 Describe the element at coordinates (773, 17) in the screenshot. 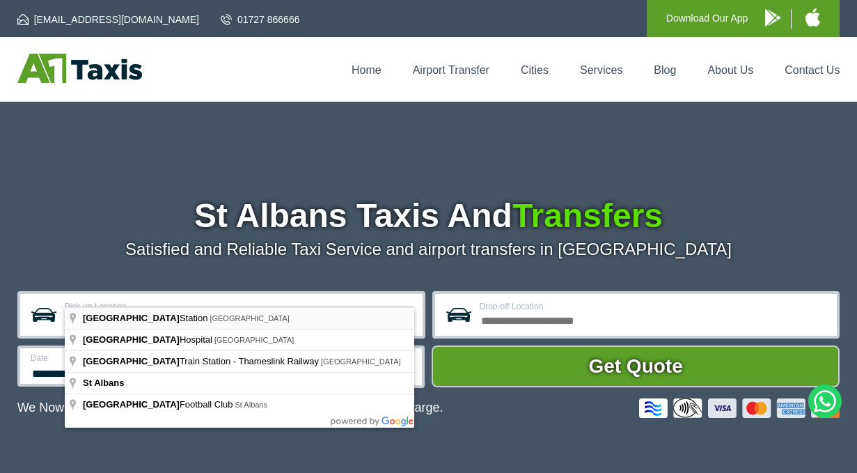

I see `img: A1 Taxis Android App` at that location.